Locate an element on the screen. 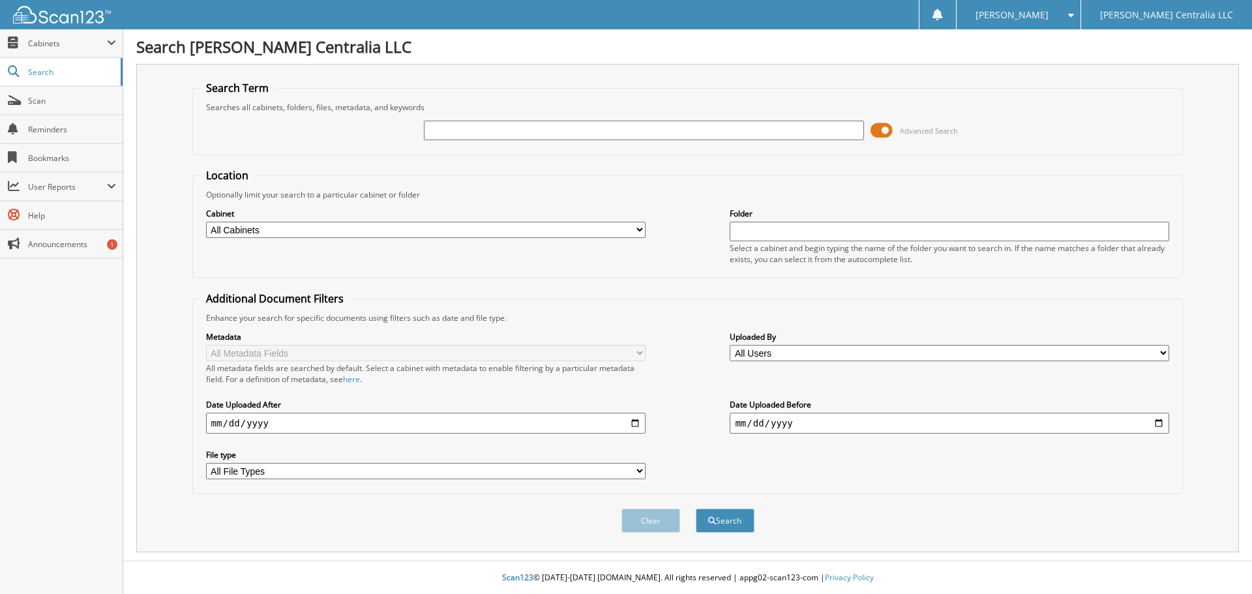 The height and width of the screenshot is (594, 1252). input: start is located at coordinates (426, 423).